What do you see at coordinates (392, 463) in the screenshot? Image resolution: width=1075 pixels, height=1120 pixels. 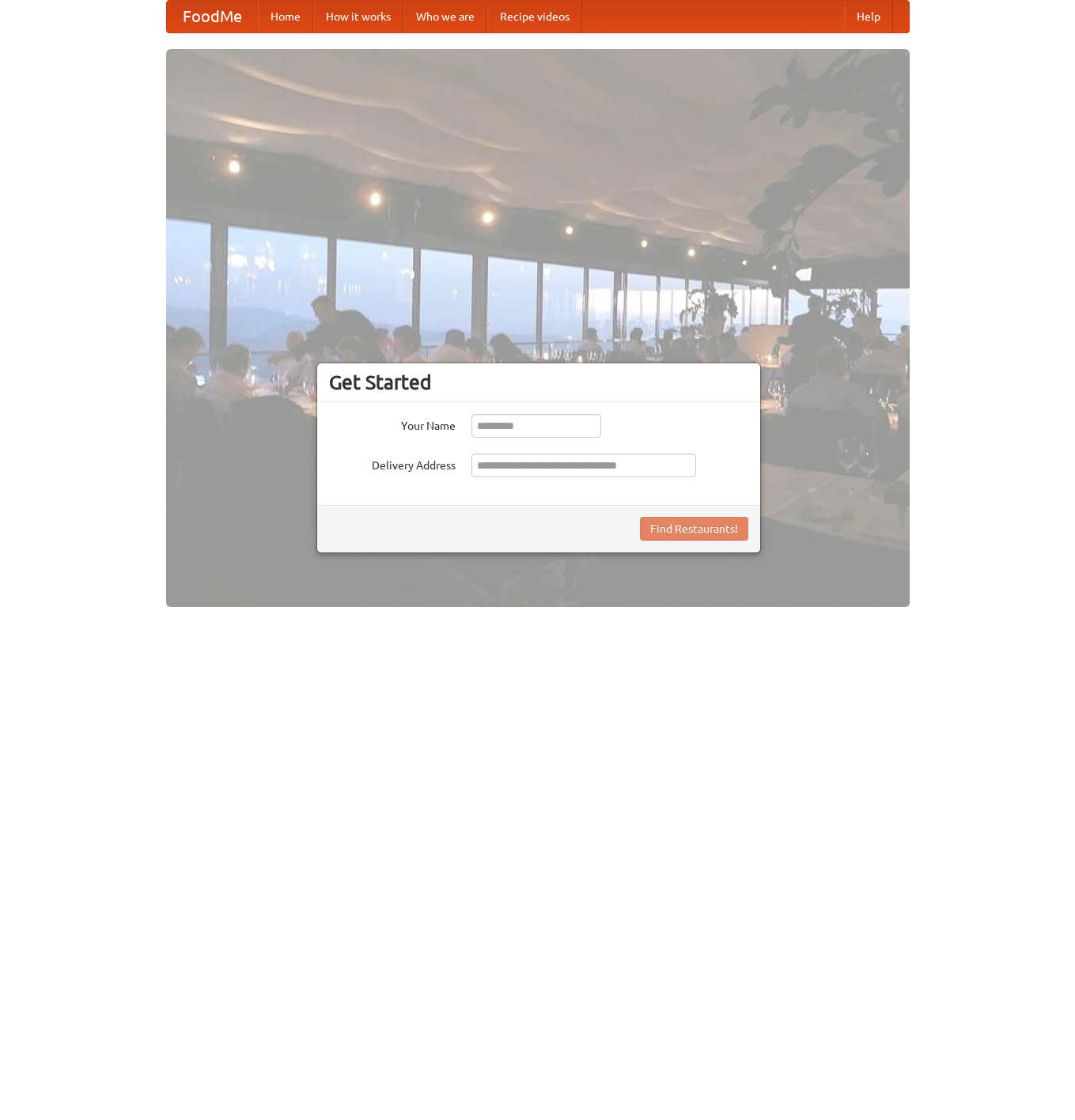 I see `label: Delivery Address` at bounding box center [392, 463].